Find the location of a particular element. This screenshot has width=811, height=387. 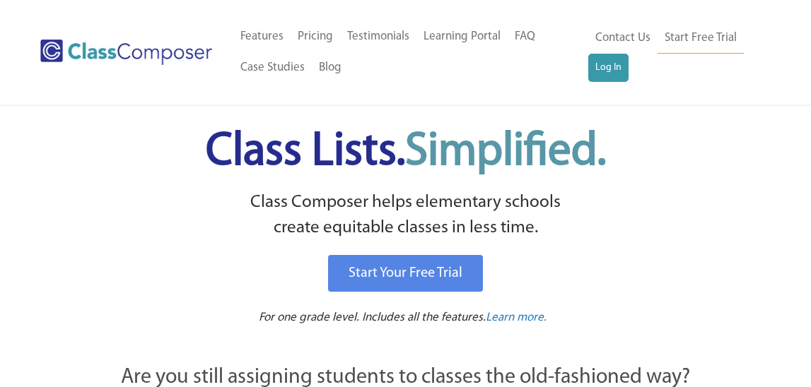

a: Learn more. is located at coordinates (516, 318).